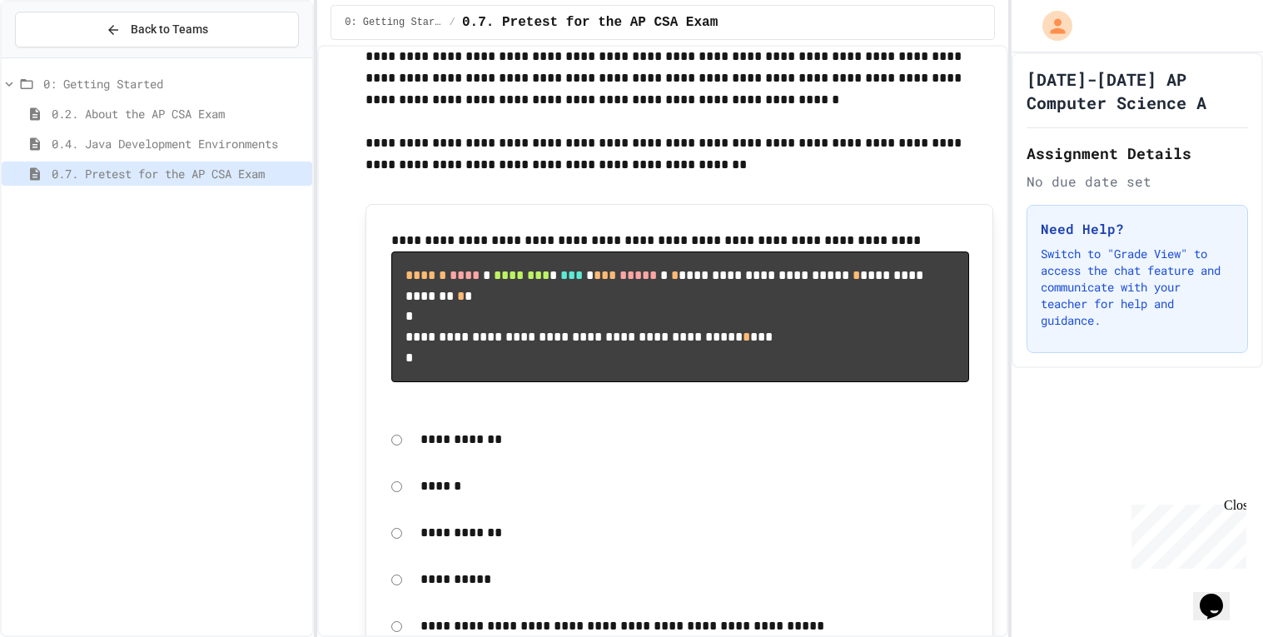  Describe the element at coordinates (1137, 181) in the screenshot. I see `div: No due date set` at that location.